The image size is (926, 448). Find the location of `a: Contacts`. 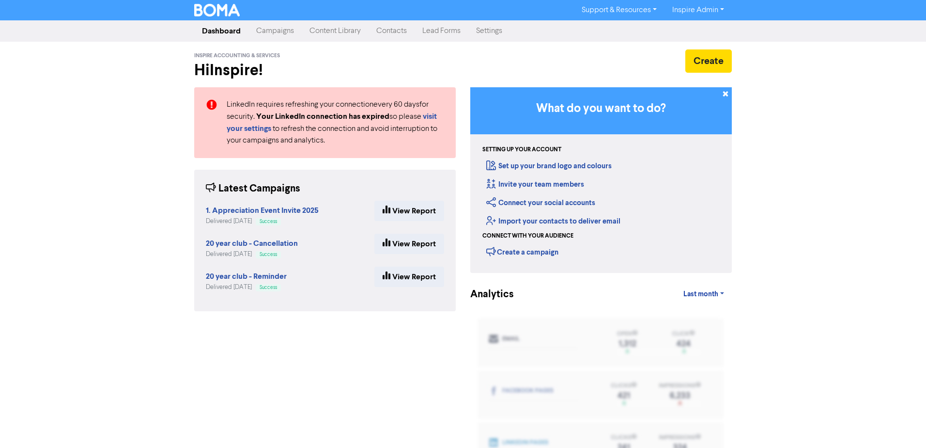

a: Contacts is located at coordinates (392, 31).